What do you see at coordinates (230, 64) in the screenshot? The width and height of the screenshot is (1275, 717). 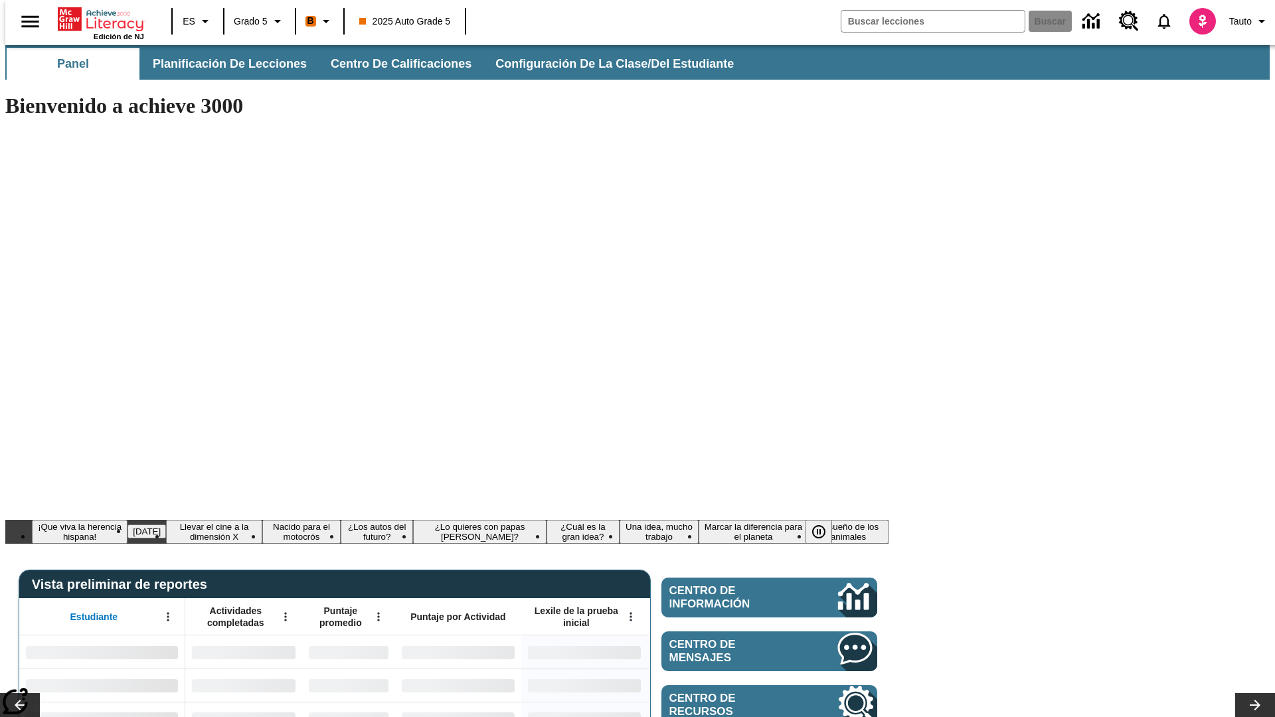 I see `span: Planificación de lecciones` at bounding box center [230, 64].